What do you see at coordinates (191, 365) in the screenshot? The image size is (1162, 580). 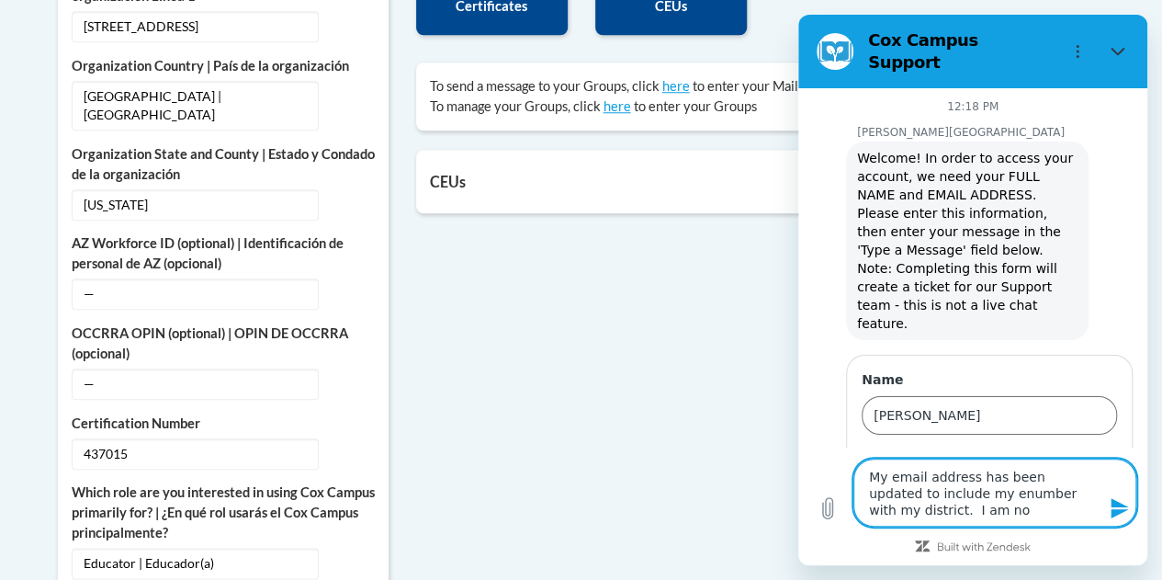 I see `label: Name` at bounding box center [191, 365].